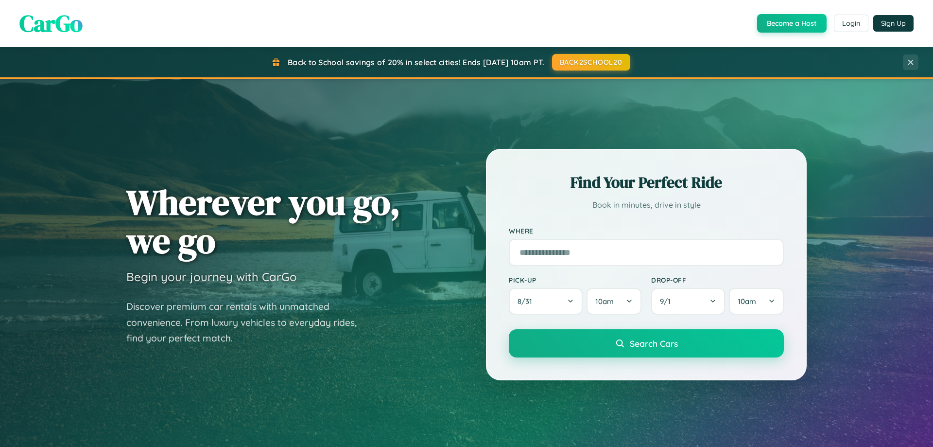 This screenshot has width=933, height=447. What do you see at coordinates (654, 343) in the screenshot?
I see `span: Search Cars` at bounding box center [654, 343].